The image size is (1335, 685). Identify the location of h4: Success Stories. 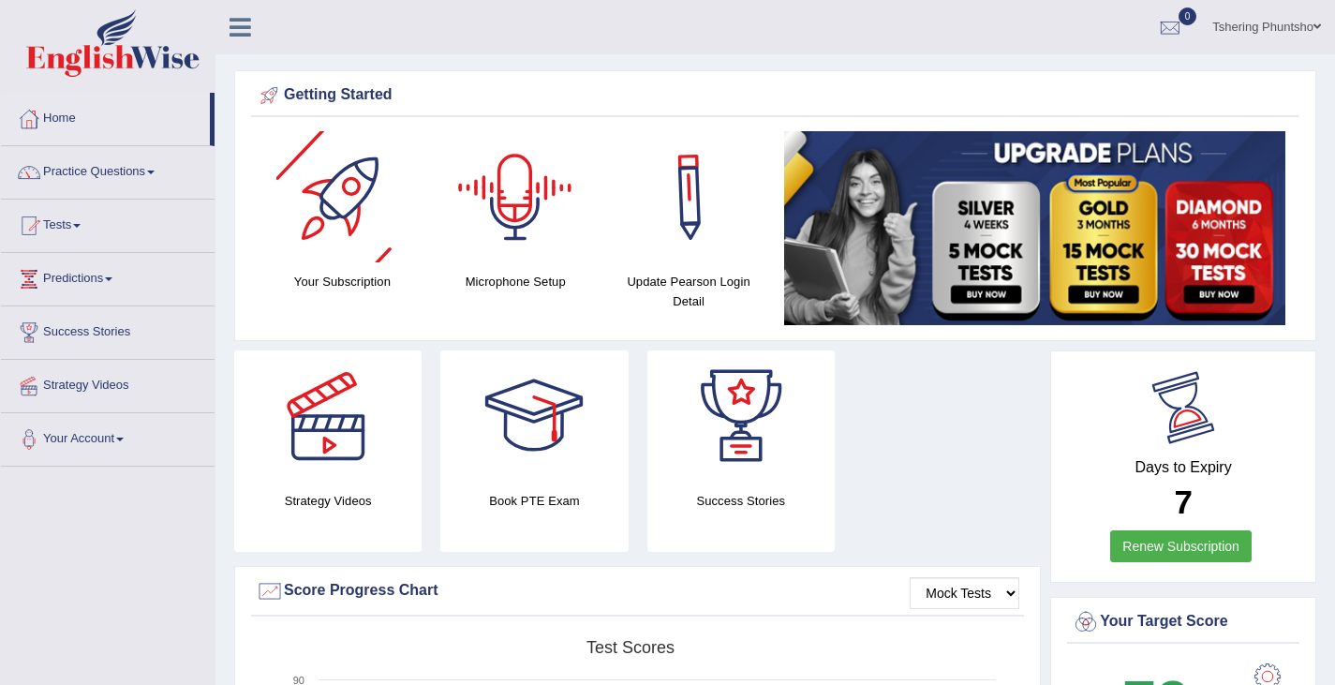
(741, 500).